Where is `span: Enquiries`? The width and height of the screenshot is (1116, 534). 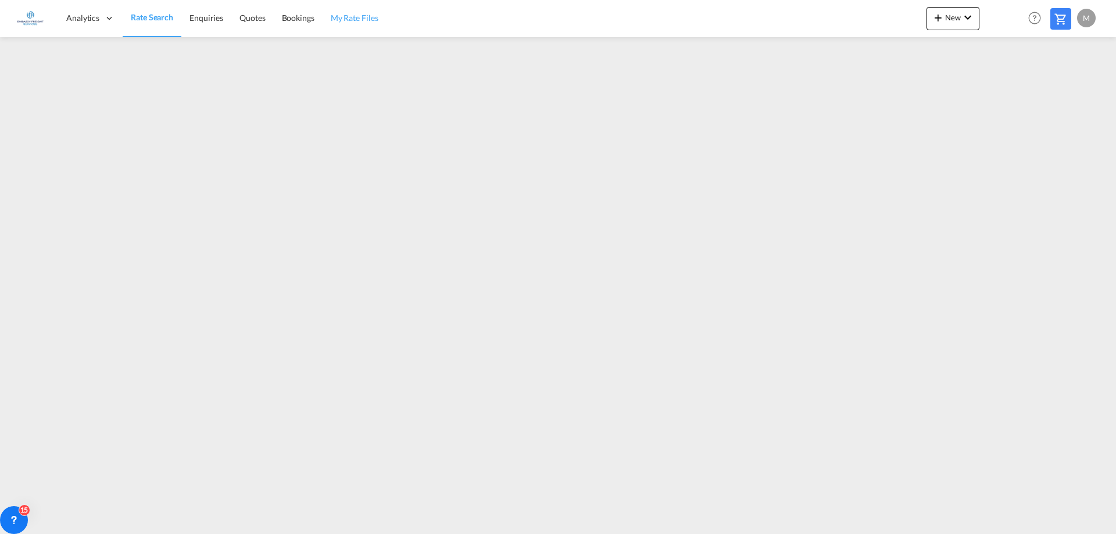
span: Enquiries is located at coordinates (206, 17).